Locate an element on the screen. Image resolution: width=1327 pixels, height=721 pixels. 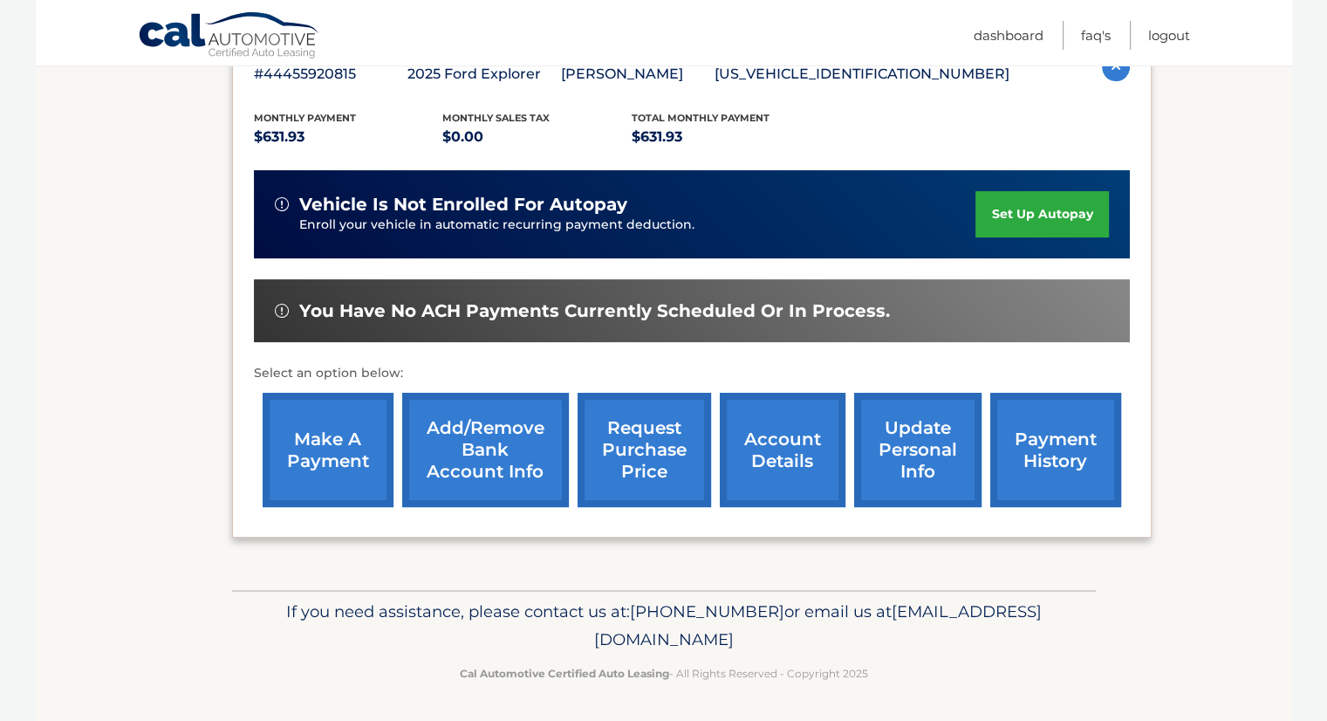
p: $0.00 is located at coordinates (537, 137).